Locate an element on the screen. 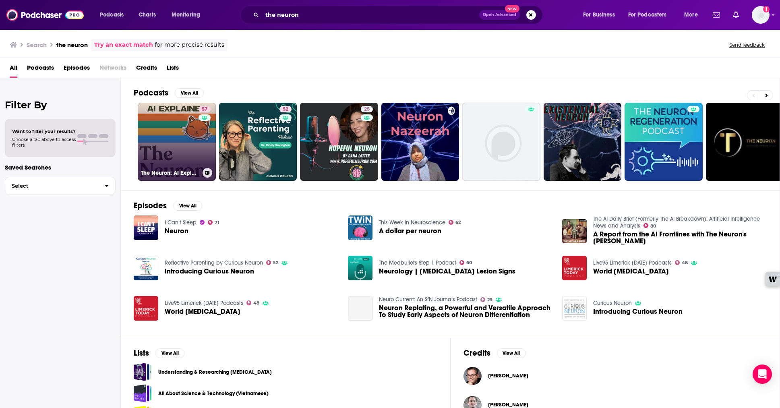 The height and width of the screenshot is (408, 780). a: 29 is located at coordinates (486, 300).